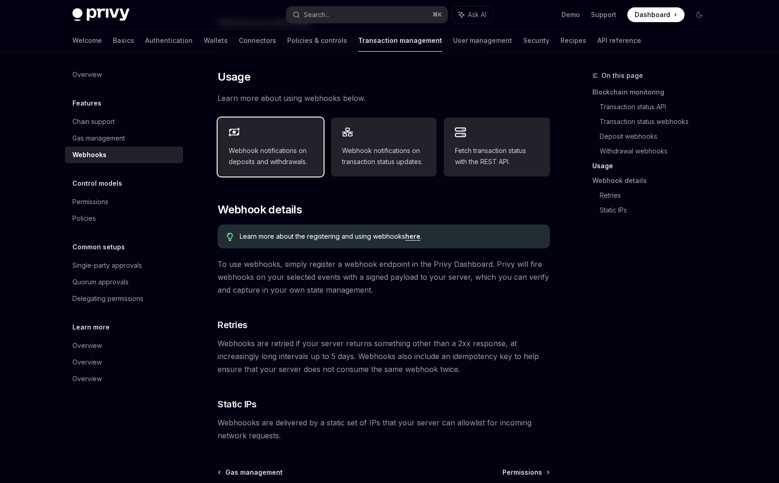 The height and width of the screenshot is (483, 779). I want to click on div: Delegating permissions, so click(108, 299).